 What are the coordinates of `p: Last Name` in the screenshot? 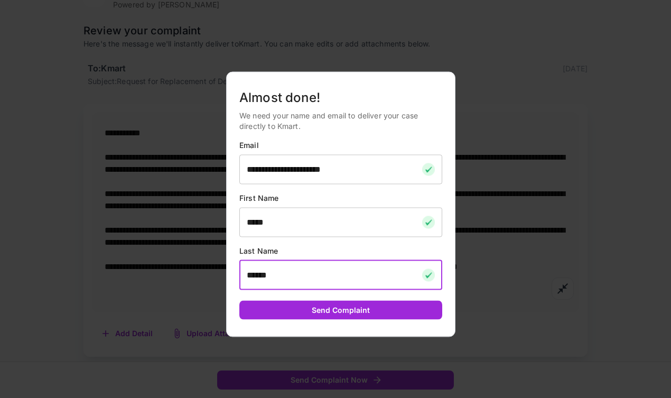 It's located at (341, 250).